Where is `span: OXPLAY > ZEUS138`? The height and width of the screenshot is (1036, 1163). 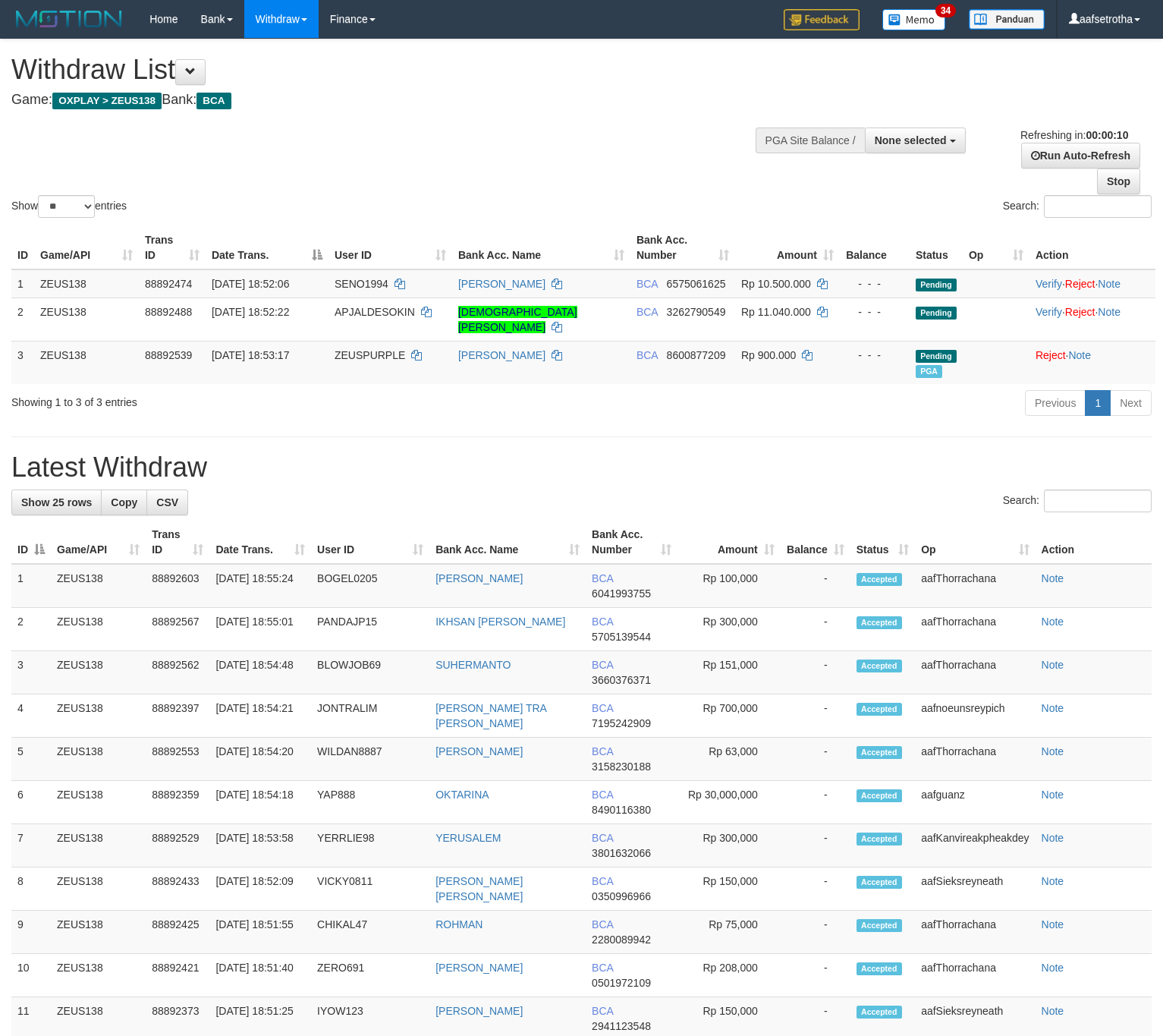 span: OXPLAY > ZEUS138 is located at coordinates (107, 101).